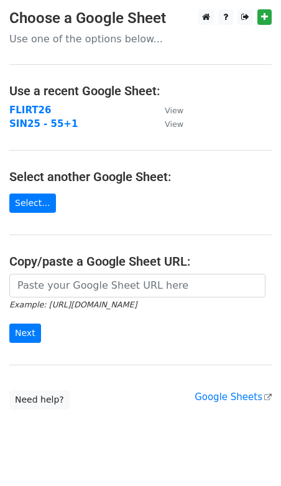  Describe the element at coordinates (44, 124) in the screenshot. I see `strong: SIN25 - 55+1` at that location.